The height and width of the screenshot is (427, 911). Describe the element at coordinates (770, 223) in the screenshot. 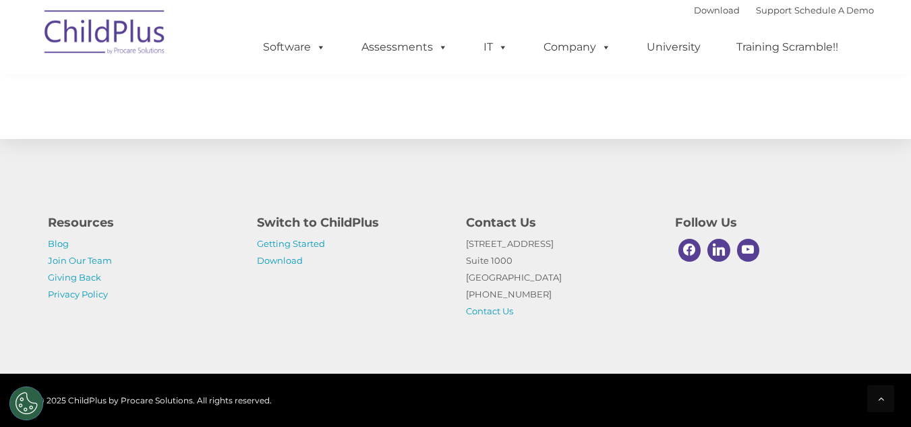

I see `h4: Follow Us` at that location.